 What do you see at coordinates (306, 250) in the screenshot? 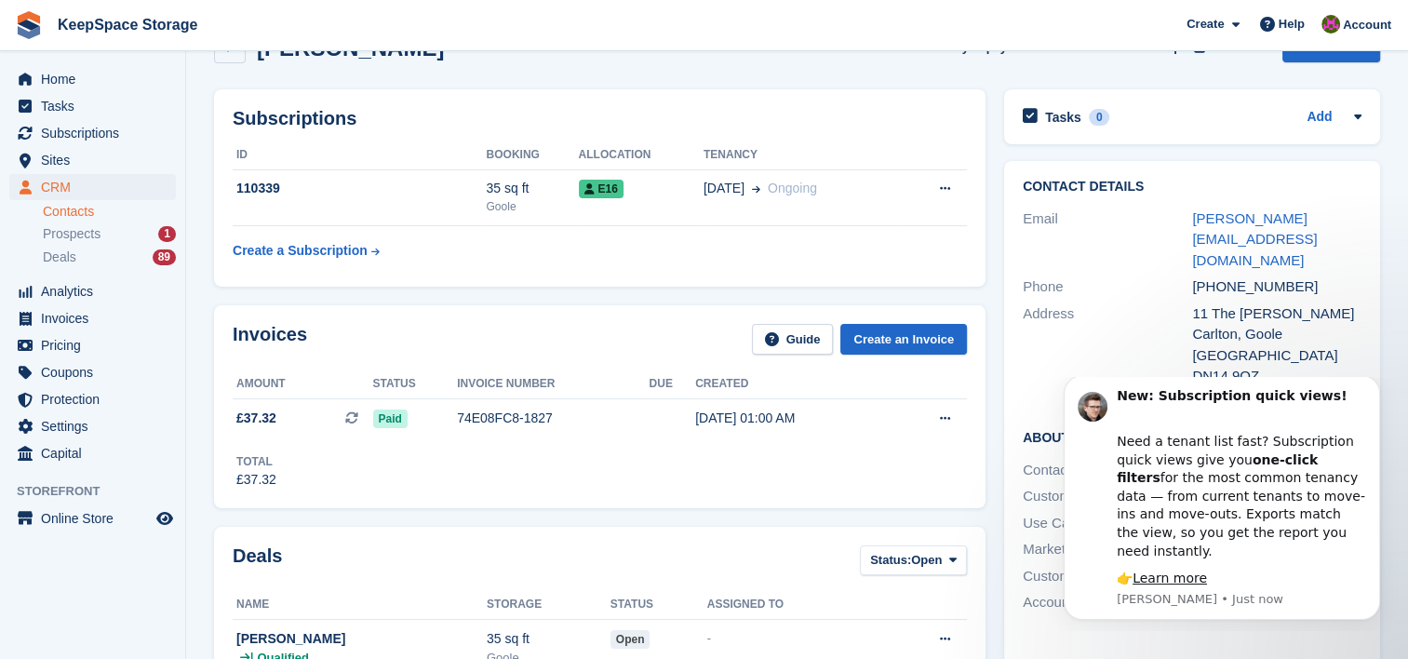
I see `a: Create a Subscription` at bounding box center [306, 250].